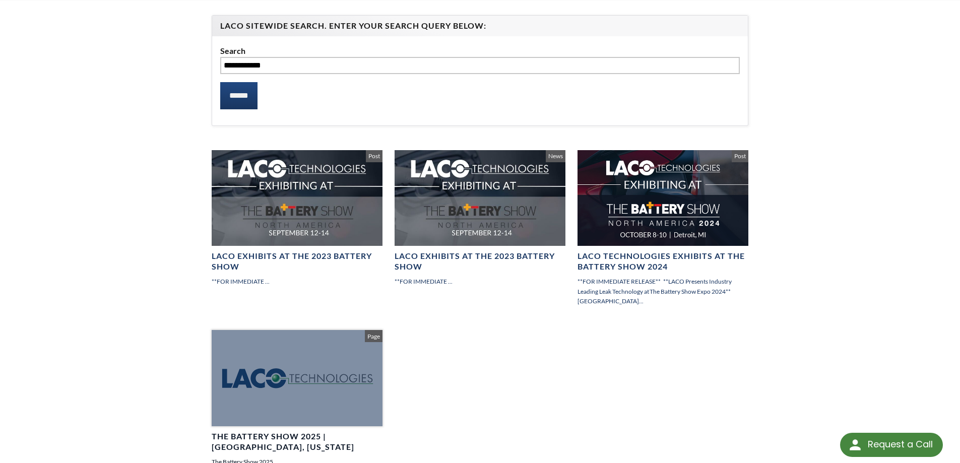  What do you see at coordinates (373, 336) in the screenshot?
I see `span: Page` at bounding box center [373, 336].